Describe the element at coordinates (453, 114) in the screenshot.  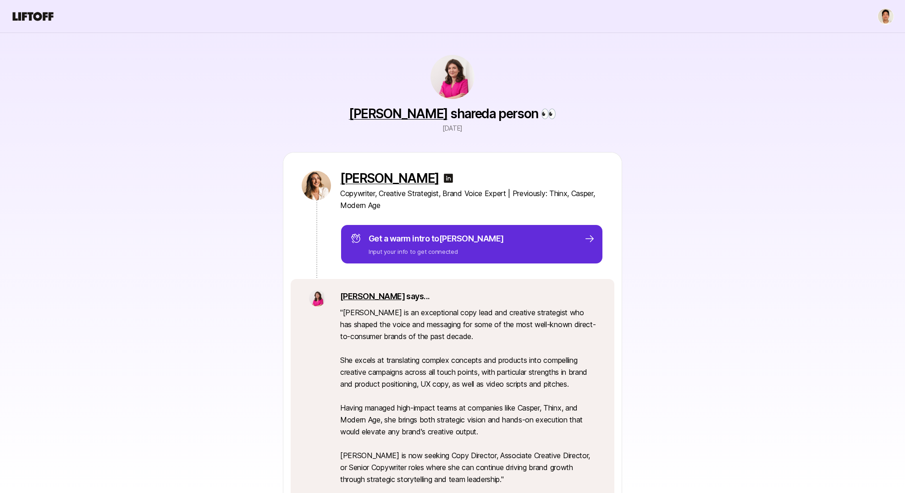
I see `p: shared a person 👀` at that location.